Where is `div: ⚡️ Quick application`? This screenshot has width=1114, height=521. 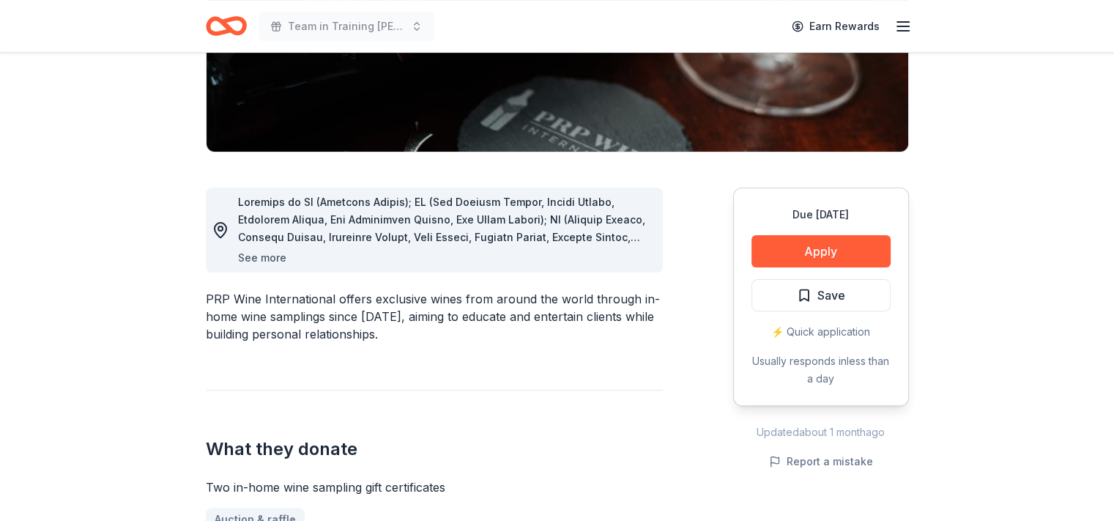 div: ⚡️ Quick application is located at coordinates (821, 332).